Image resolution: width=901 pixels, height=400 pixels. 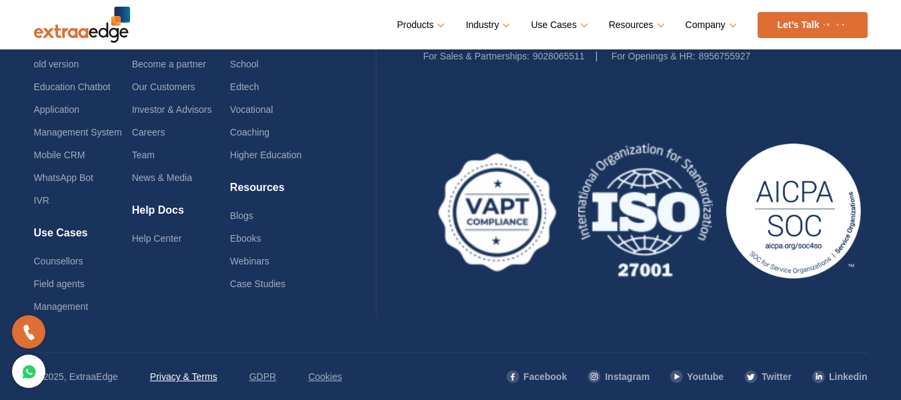 I want to click on a: Education CRM – Draft old version, so click(x=82, y=53).